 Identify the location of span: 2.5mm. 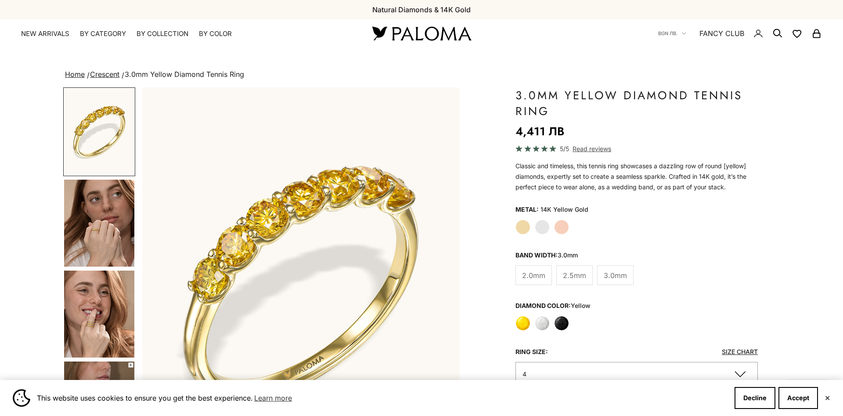
(575, 275).